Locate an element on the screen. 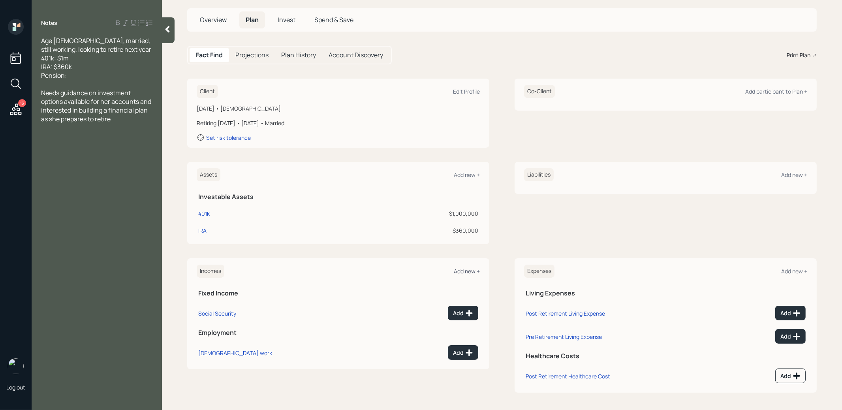  h5: Healthcare Costs is located at coordinates (665, 356).